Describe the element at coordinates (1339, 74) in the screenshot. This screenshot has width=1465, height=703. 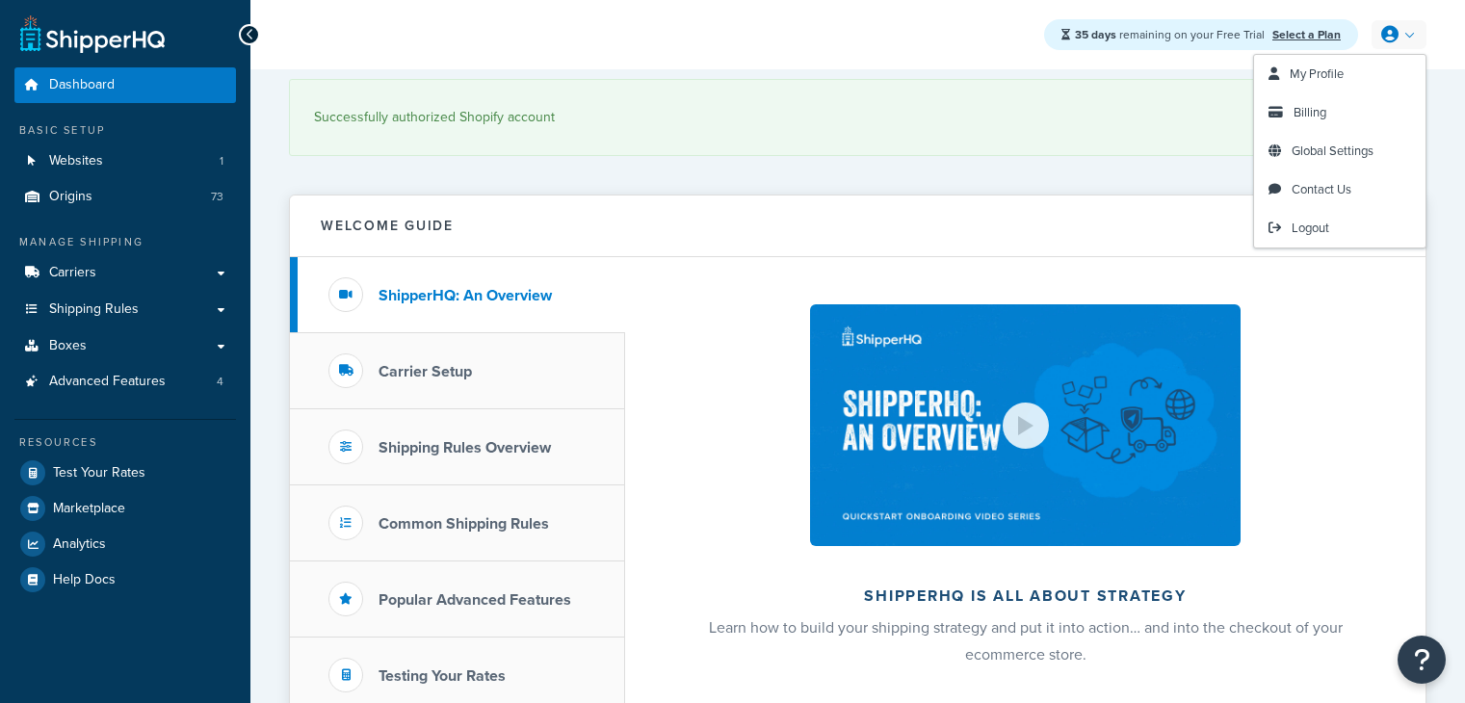
I see `a: My Profile` at that location.